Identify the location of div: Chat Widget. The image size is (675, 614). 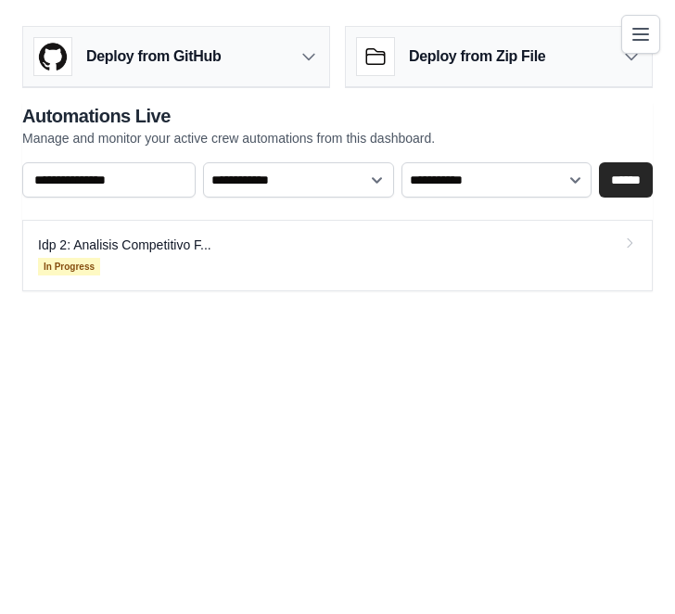
(629, 569).